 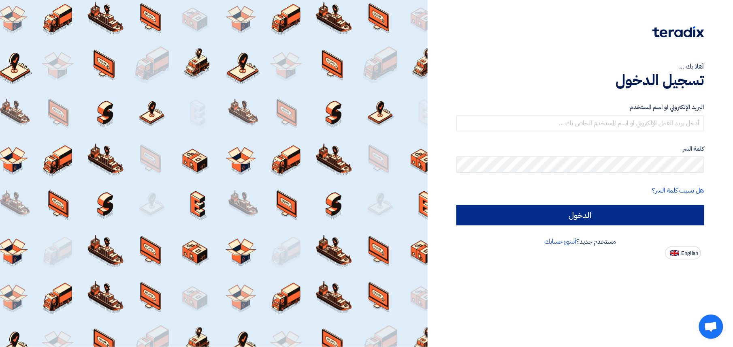 I want to click on div: أهلا بك ..., so click(x=581, y=66).